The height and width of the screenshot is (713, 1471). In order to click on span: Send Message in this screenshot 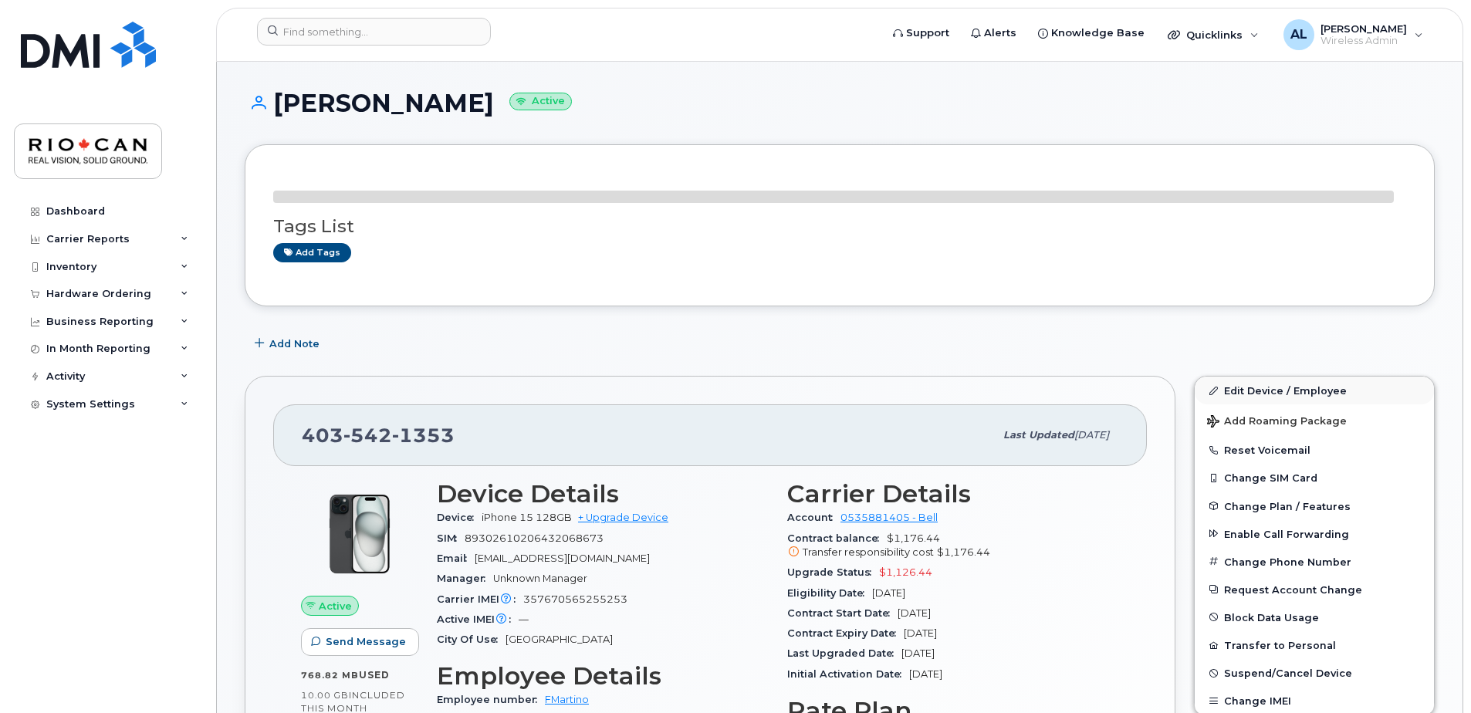, I will do `click(366, 641)`.